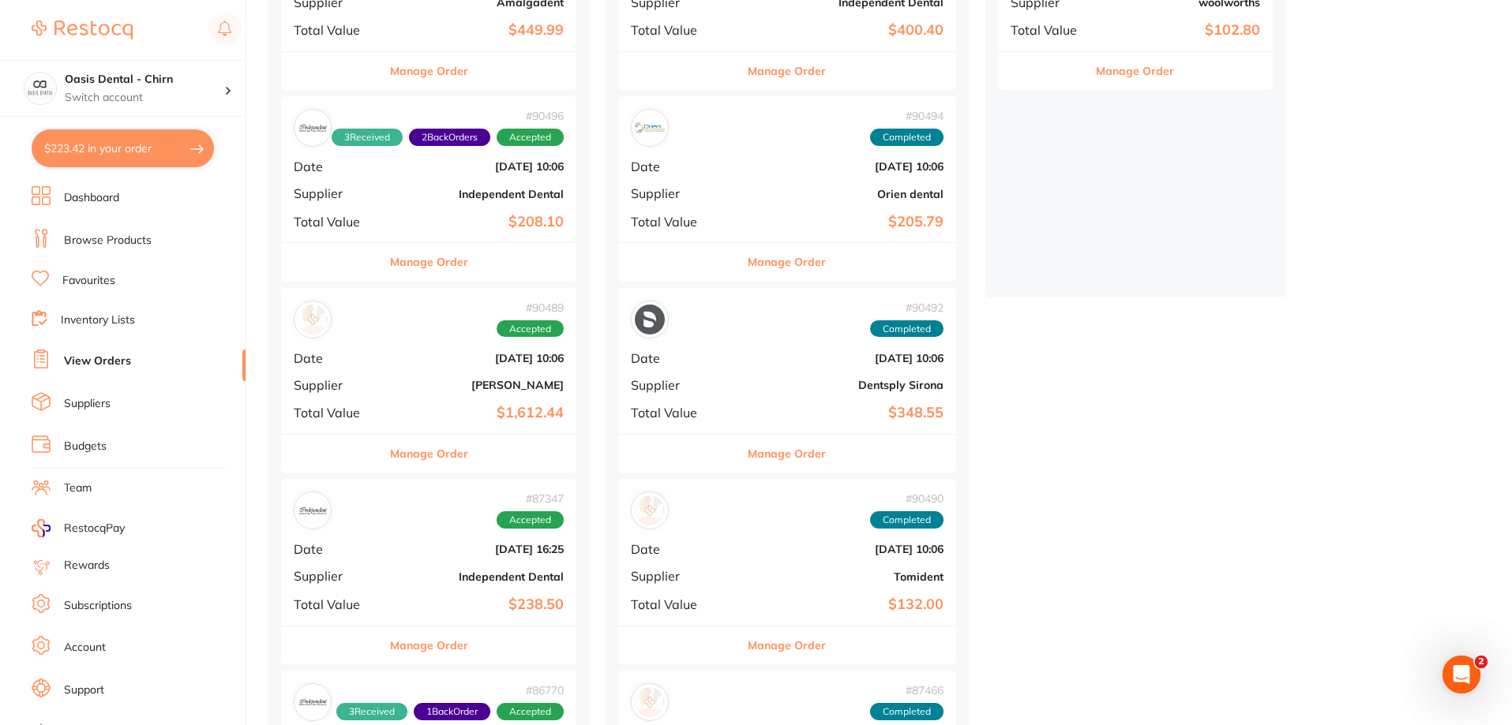  Describe the element at coordinates (906, 116) in the screenshot. I see `span: # 90494` at that location.